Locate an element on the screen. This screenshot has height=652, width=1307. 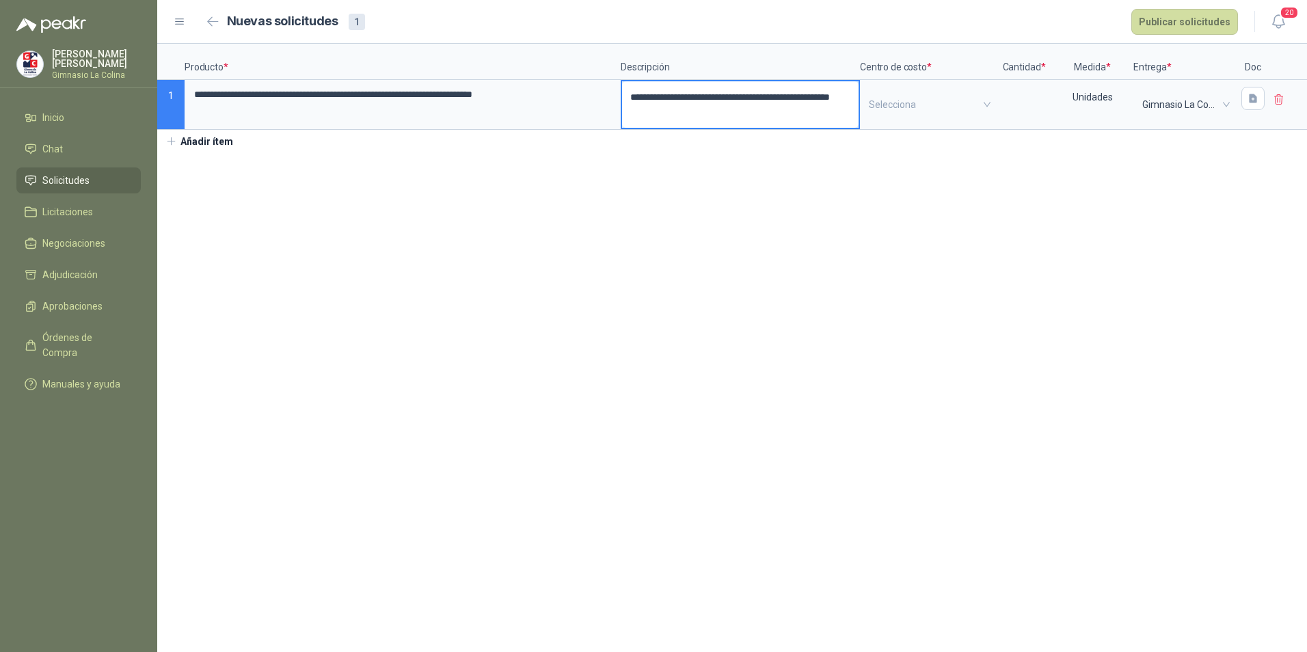
img: Logo peakr is located at coordinates (51, 25).